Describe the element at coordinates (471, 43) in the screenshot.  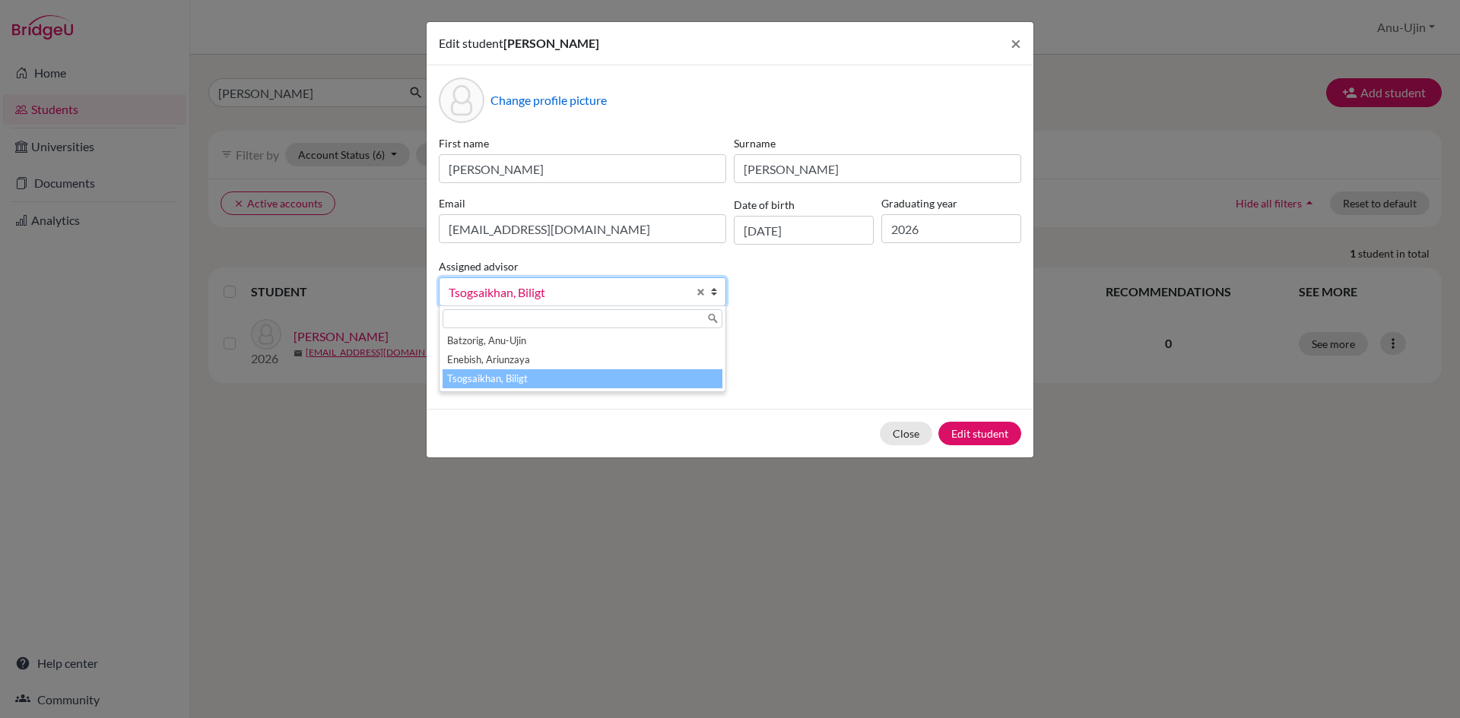
I see `span: Edit student` at that location.